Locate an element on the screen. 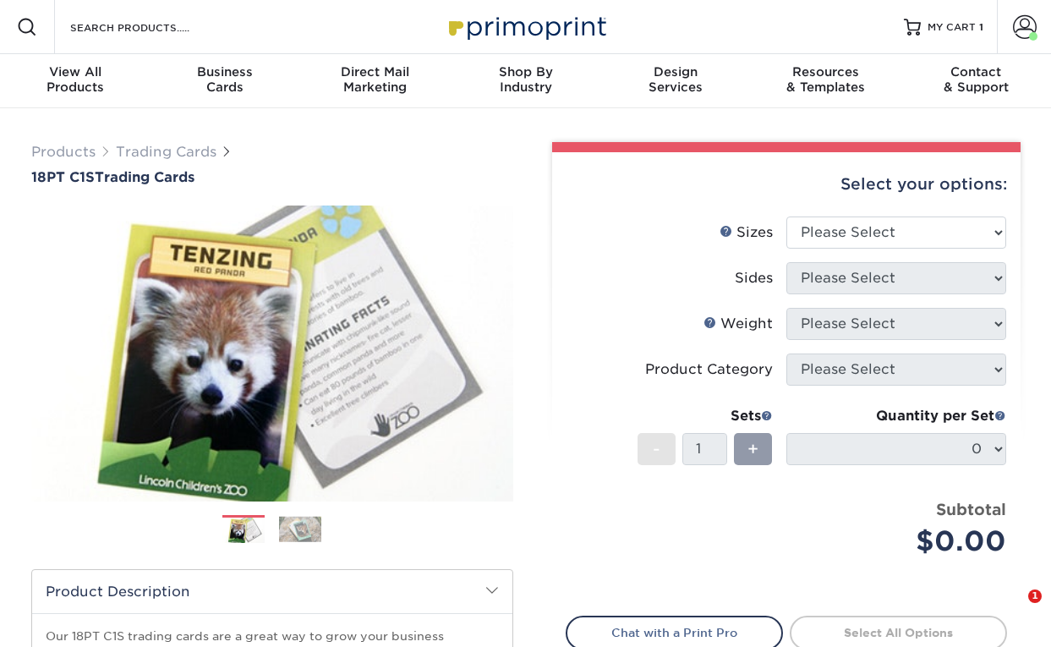 This screenshot has width=1051, height=647. strong: Subtotal is located at coordinates (970, 509).